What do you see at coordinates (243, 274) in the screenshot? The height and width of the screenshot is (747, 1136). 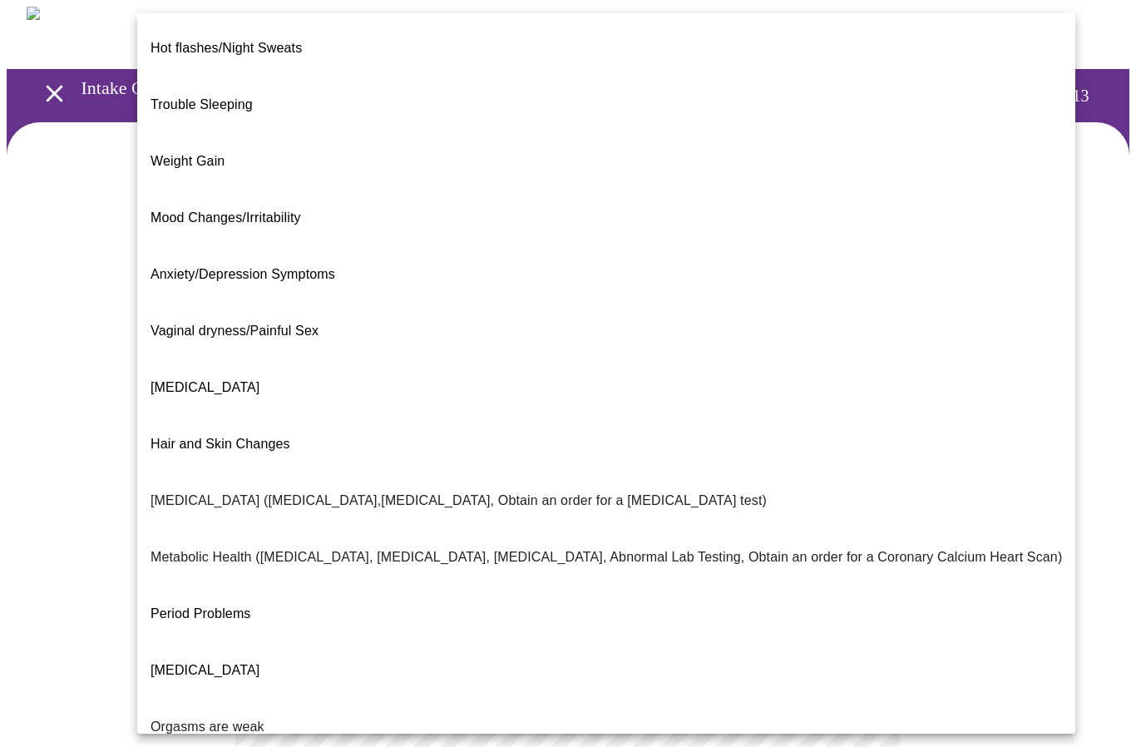 I see `span: Anxiety/Depression Symptoms` at bounding box center [243, 274].